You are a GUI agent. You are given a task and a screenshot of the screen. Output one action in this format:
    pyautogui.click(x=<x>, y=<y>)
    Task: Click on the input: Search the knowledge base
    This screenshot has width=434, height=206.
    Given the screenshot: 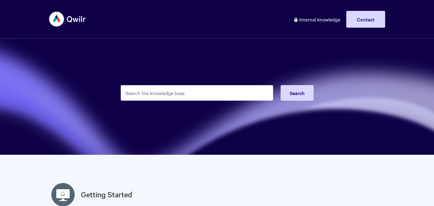 What is the action you would take?
    pyautogui.click(x=197, y=93)
    